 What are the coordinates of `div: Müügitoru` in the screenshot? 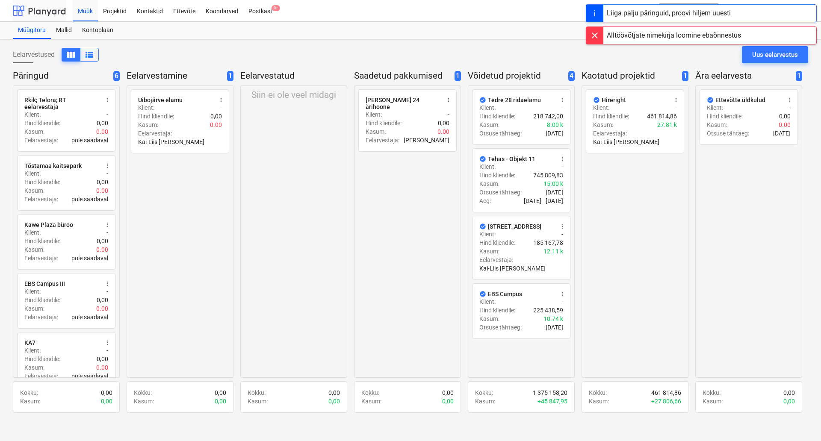 It's located at (32, 30).